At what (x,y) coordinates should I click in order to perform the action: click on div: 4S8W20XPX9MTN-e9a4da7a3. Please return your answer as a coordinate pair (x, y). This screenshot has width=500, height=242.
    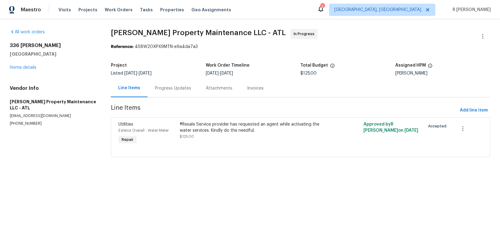
    Looking at the image, I should click on (300, 47).